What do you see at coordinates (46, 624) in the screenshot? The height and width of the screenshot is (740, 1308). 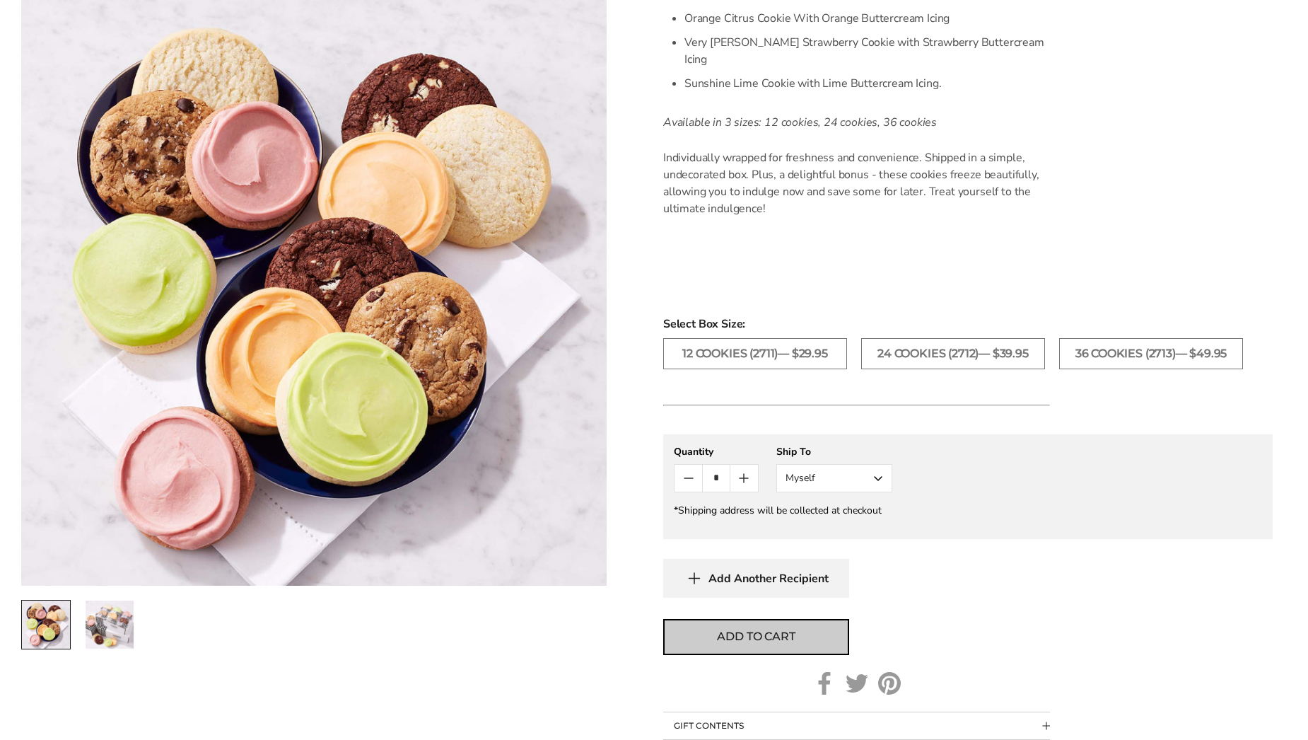 I see `a: 1 / 2` at bounding box center [46, 624].